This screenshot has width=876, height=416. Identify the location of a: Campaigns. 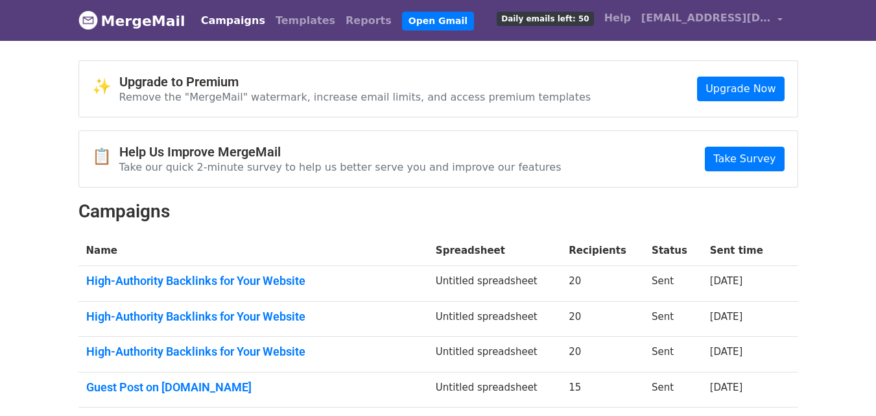
(233, 21).